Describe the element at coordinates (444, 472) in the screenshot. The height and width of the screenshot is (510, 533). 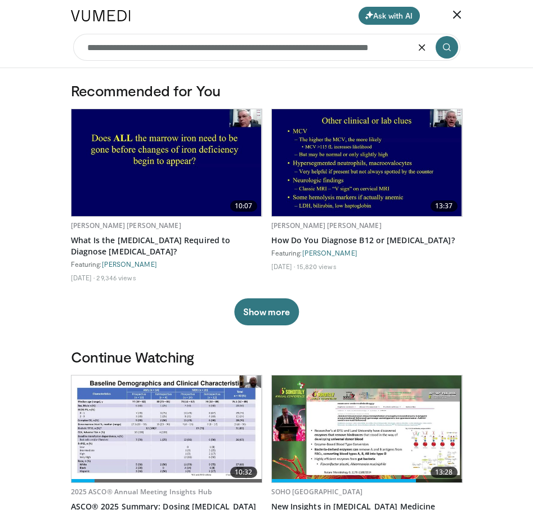
I see `span: 13:28` at that location.